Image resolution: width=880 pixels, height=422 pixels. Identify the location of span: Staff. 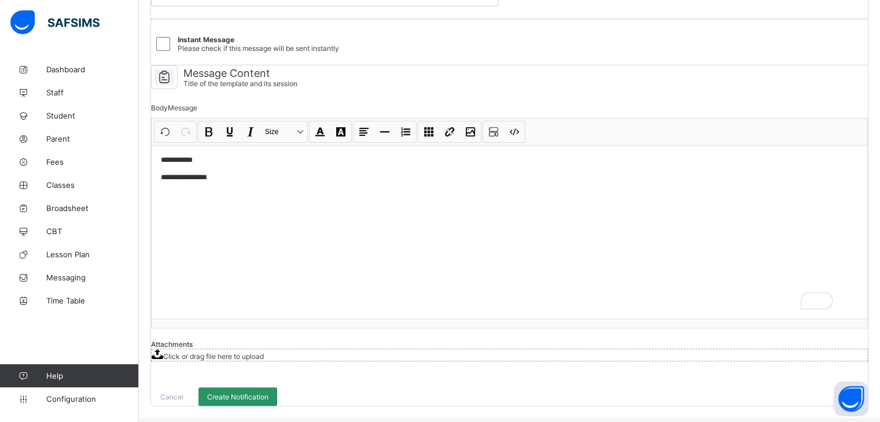
(93, 93).